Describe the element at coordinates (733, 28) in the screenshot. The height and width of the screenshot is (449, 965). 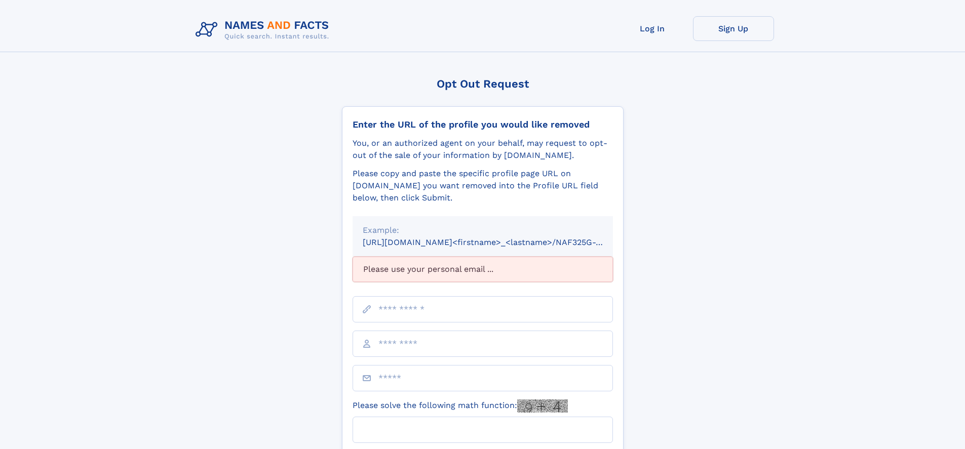
I see `a: Sign Up` at that location.